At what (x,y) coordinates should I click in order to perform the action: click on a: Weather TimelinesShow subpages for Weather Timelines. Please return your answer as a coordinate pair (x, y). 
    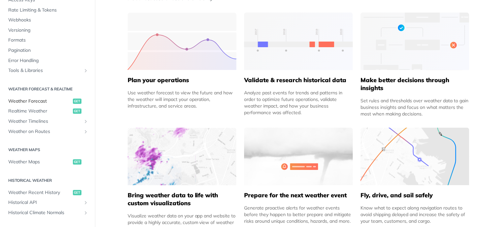
    Looking at the image, I should click on (48, 121).